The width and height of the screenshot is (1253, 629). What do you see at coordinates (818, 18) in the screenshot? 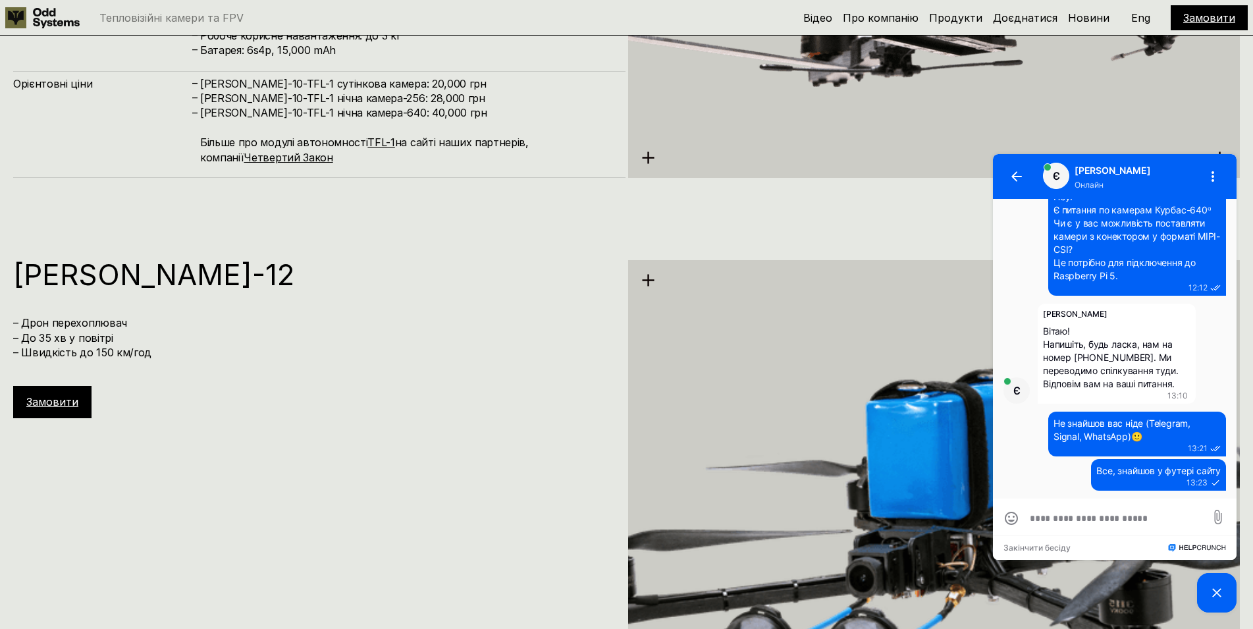
I see `a: Відео` at bounding box center [818, 18].